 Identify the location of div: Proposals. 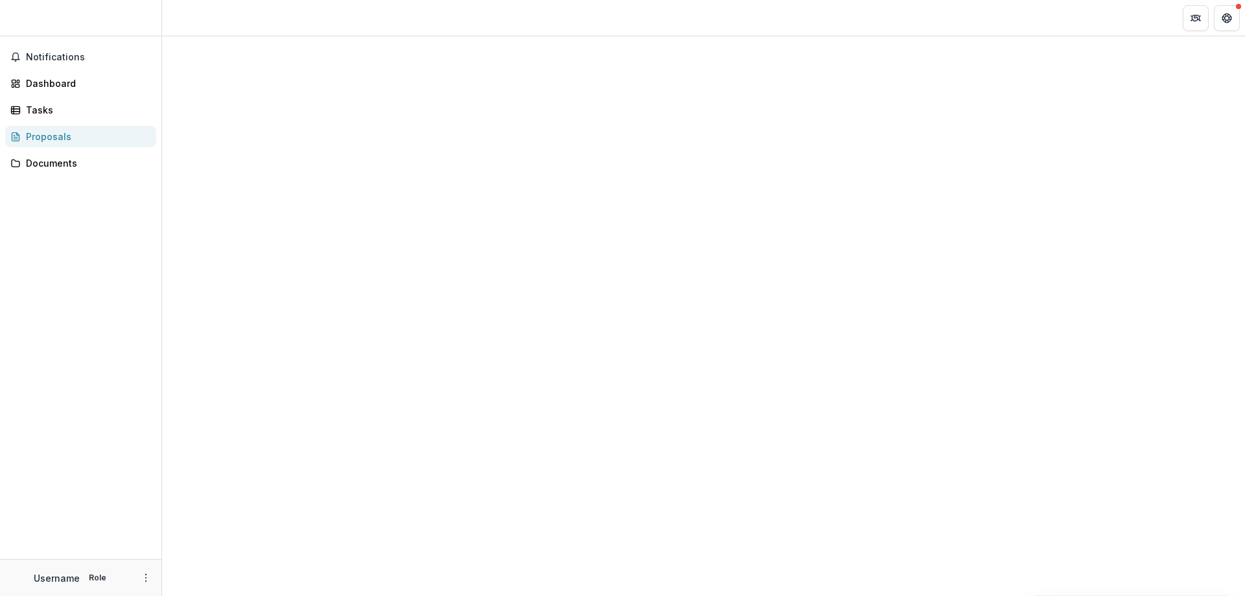
(86, 136).